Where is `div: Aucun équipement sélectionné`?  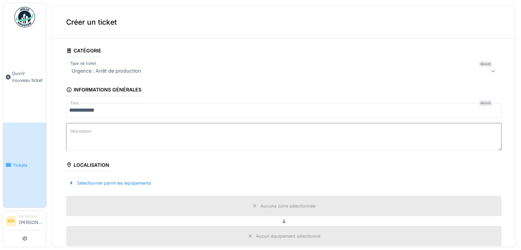
div: Aucun équipement sélectionné is located at coordinates (288, 236).